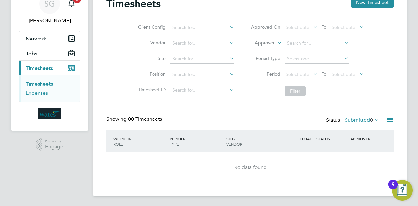 The width and height of the screenshot is (418, 206). Describe the element at coordinates (392, 189) in the screenshot. I see `div: 9` at that location.